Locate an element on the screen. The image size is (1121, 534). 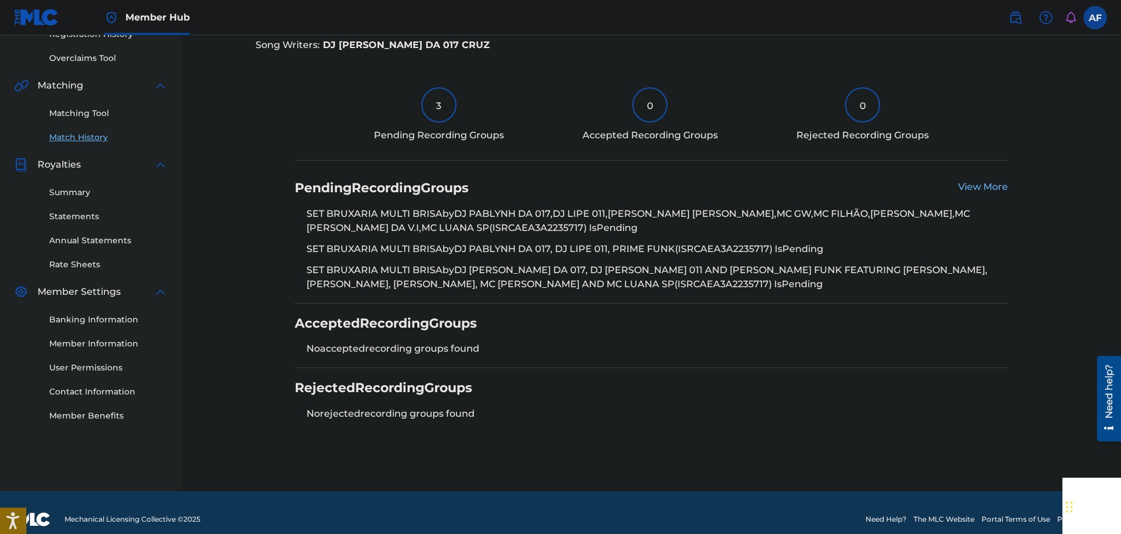
a: Banking Information is located at coordinates (108, 319).